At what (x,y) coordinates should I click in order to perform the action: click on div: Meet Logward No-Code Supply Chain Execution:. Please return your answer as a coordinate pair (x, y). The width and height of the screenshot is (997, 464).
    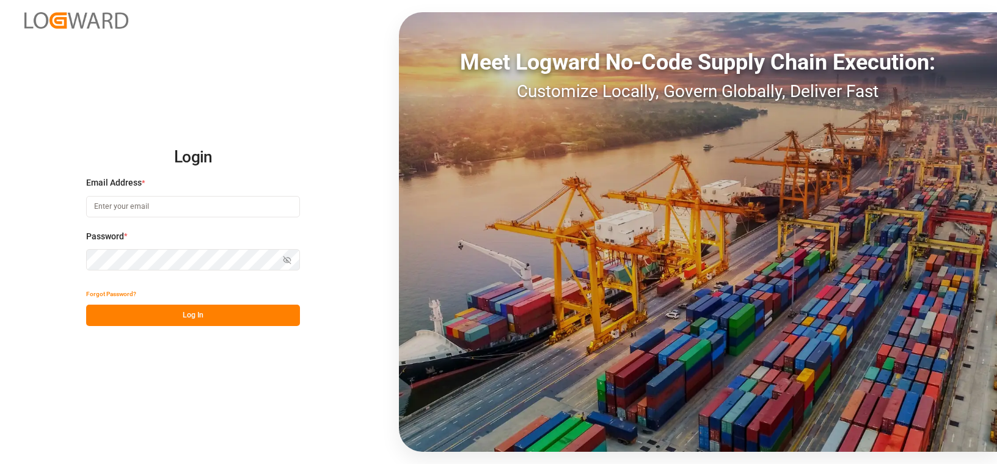
    Looking at the image, I should click on (697, 62).